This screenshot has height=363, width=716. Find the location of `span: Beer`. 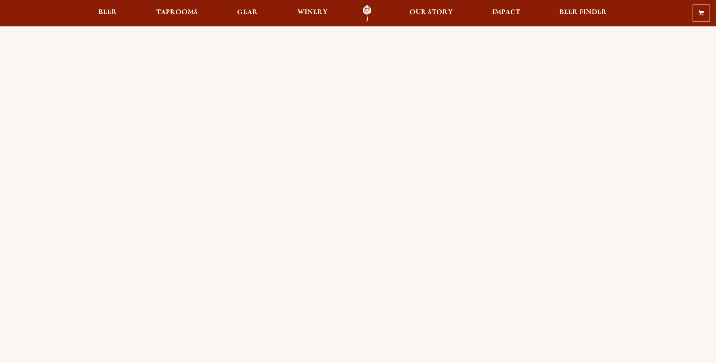

span: Beer is located at coordinates (108, 12).